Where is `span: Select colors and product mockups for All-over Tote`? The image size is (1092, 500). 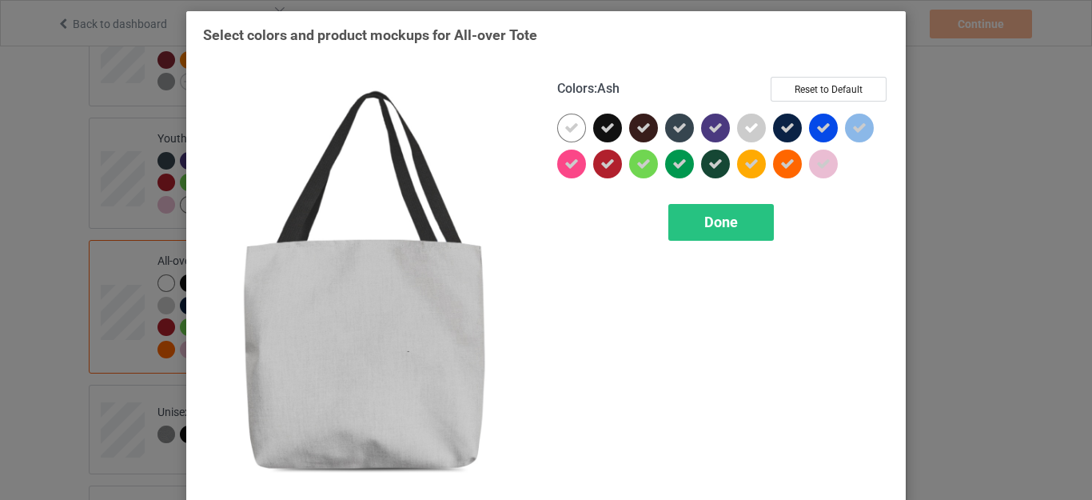
span: Select colors and product mockups for All-over Tote is located at coordinates (370, 34).